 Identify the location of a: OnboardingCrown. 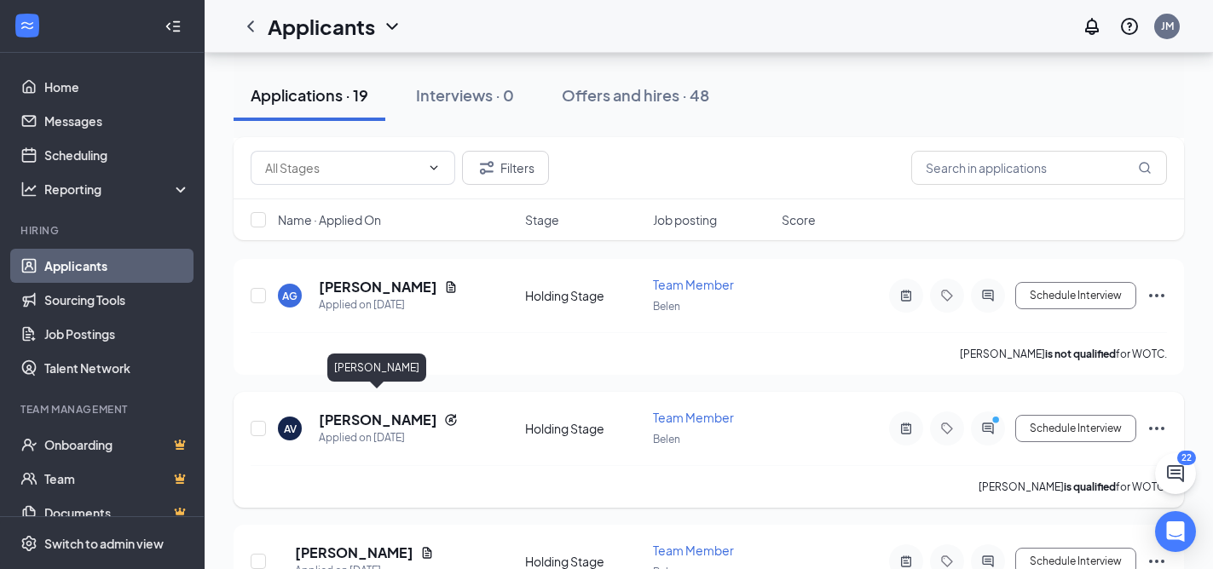
(117, 445).